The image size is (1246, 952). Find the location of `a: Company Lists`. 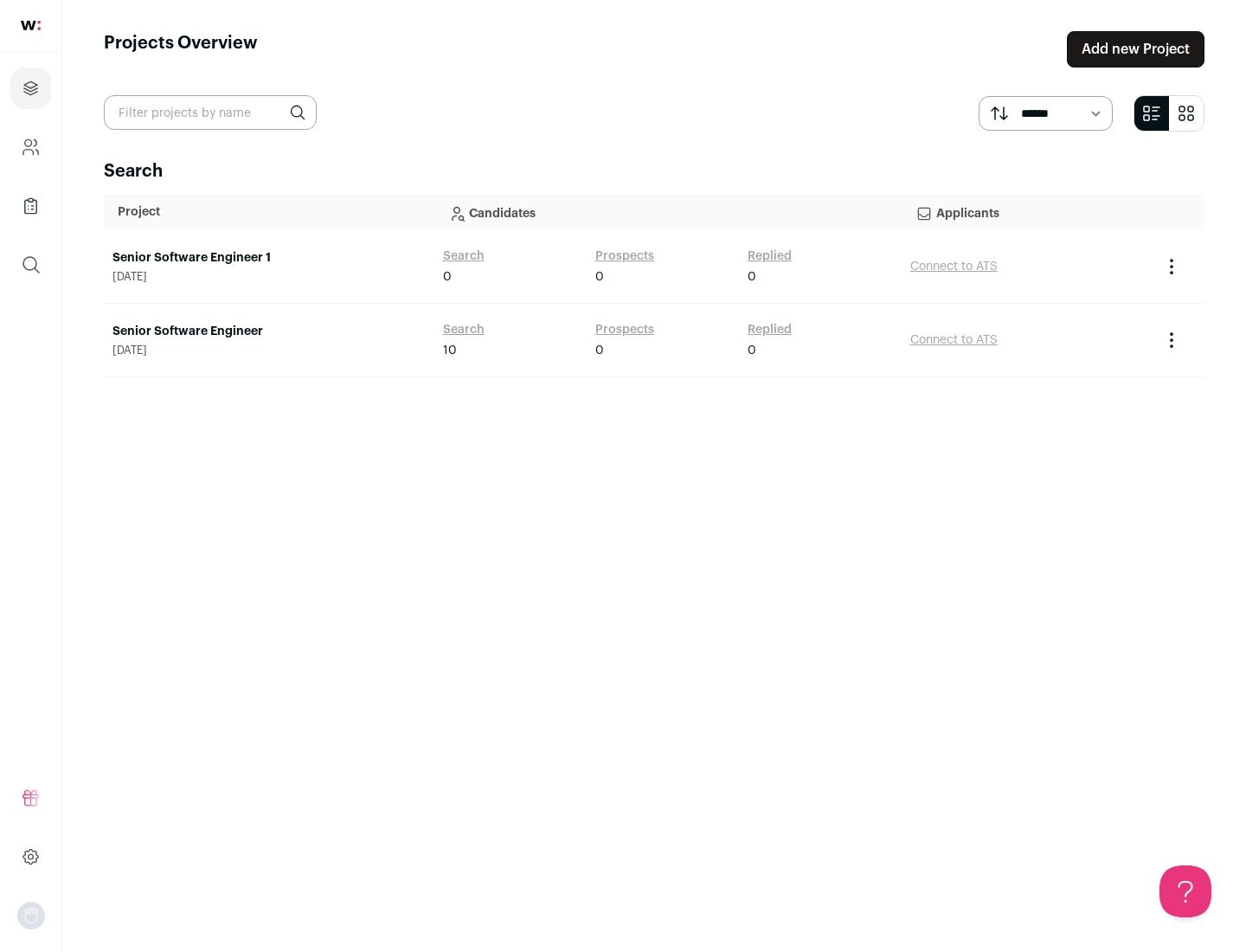

a: Company Lists is located at coordinates (30, 206).